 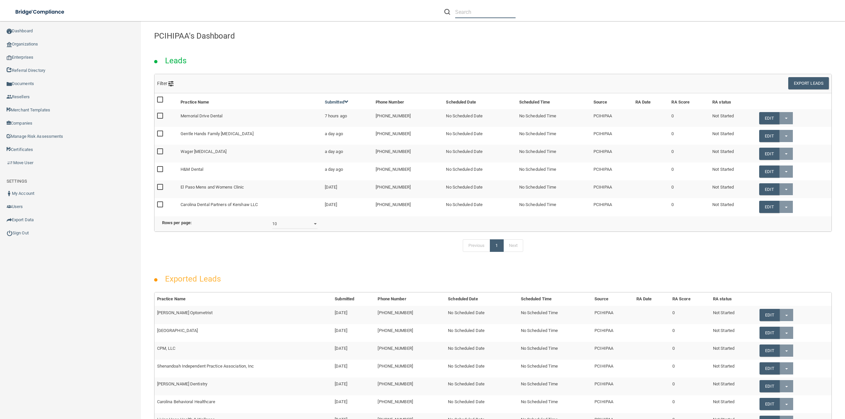 What do you see at coordinates (353, 299) in the screenshot?
I see `th: Submitted` at bounding box center [353, 299].